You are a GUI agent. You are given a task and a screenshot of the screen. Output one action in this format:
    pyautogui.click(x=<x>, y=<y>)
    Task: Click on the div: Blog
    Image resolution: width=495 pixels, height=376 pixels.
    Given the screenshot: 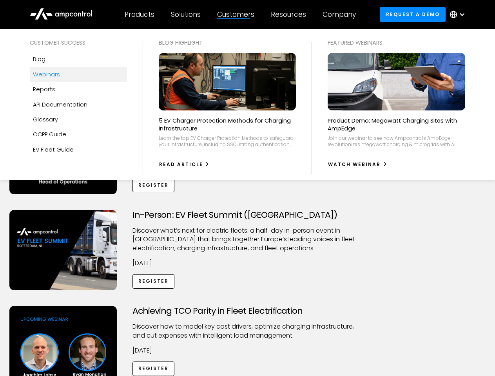 What is the action you would take?
    pyautogui.click(x=39, y=59)
    